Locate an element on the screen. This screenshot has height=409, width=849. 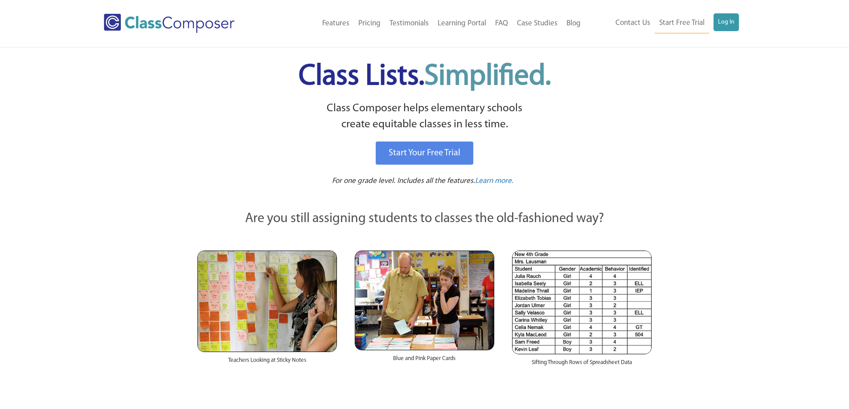
a: Features is located at coordinates (336, 24).